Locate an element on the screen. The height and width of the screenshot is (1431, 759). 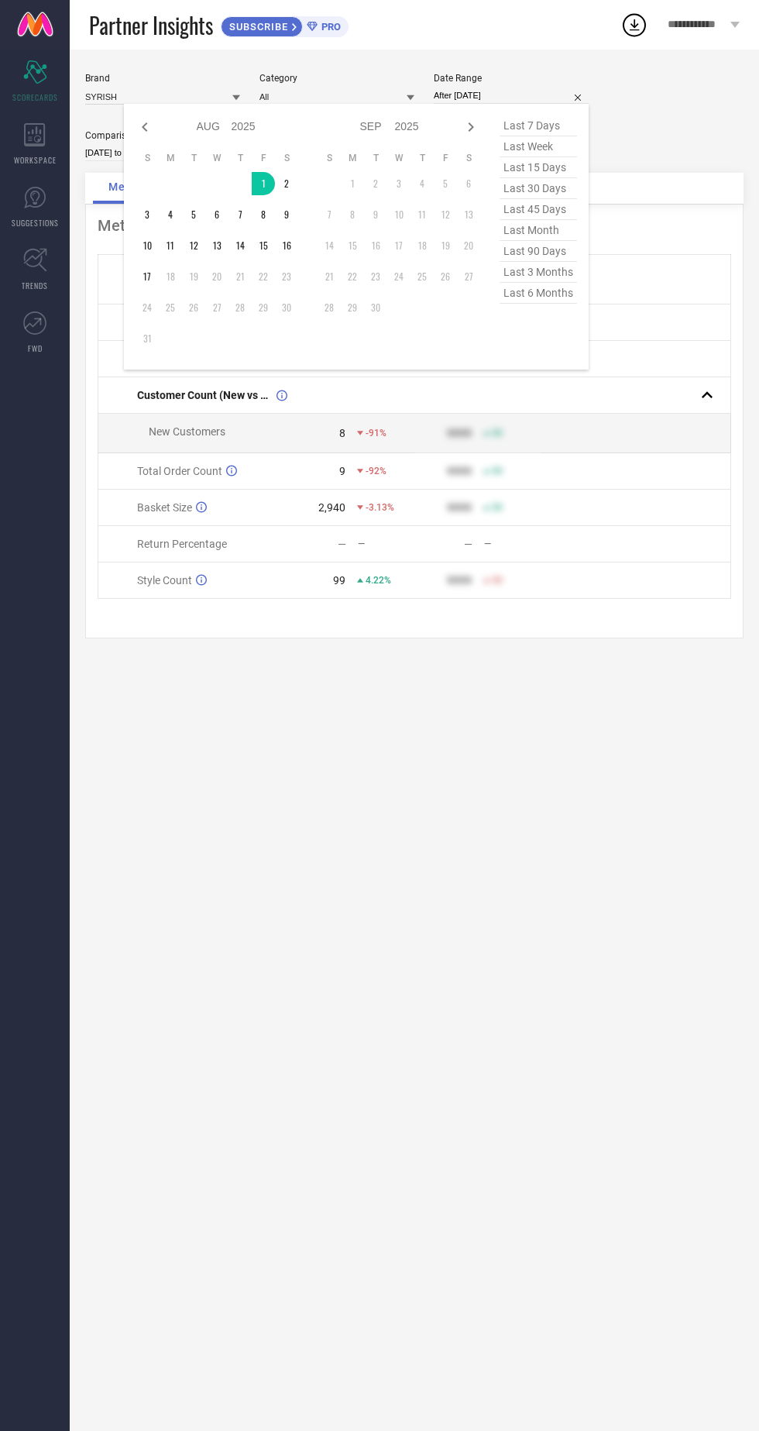
td: Sat Sep 13 2025 is located at coordinates (469, 215).